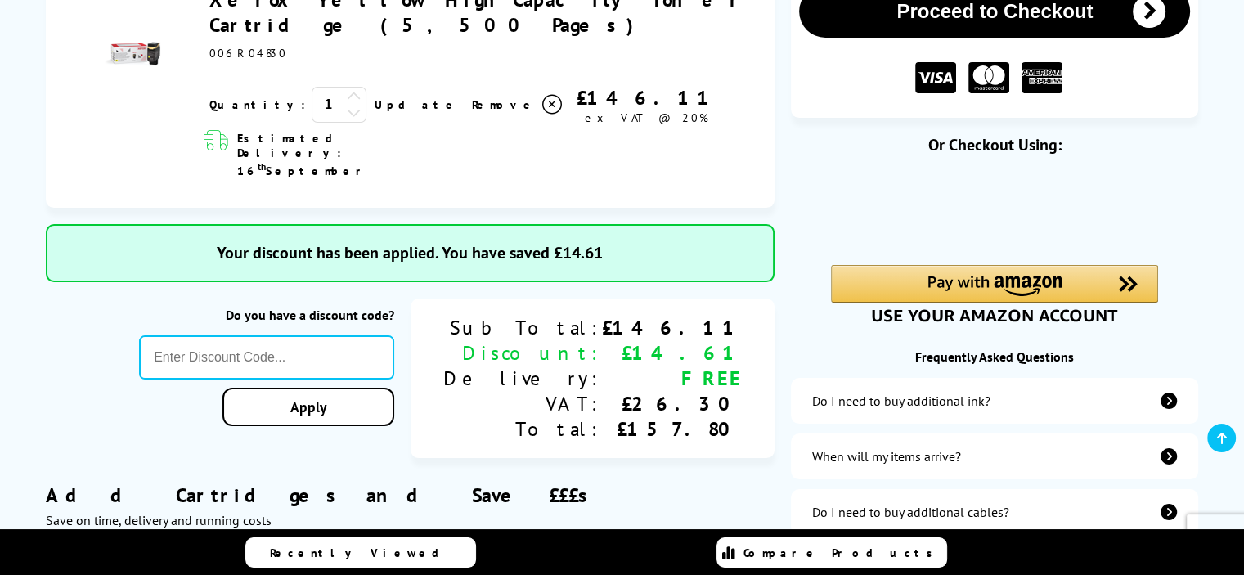  I want to click on div: When will my items arrive?, so click(886, 456).